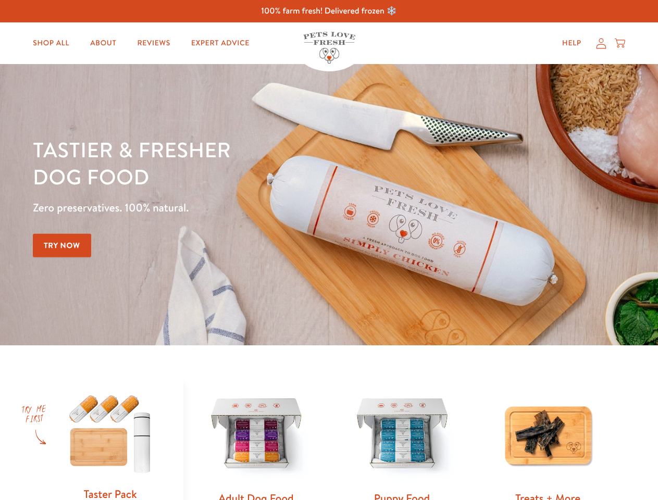  What do you see at coordinates (51, 43) in the screenshot?
I see `a: Shop All` at bounding box center [51, 43].